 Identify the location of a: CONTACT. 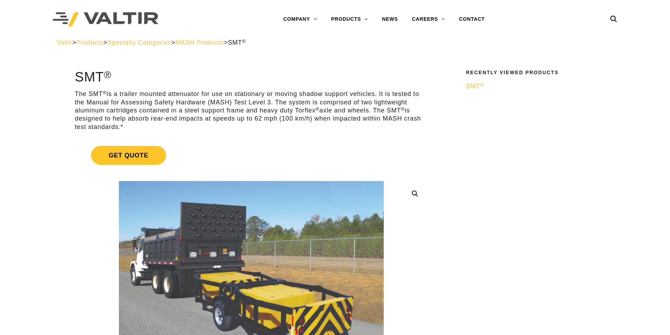
(472, 19).